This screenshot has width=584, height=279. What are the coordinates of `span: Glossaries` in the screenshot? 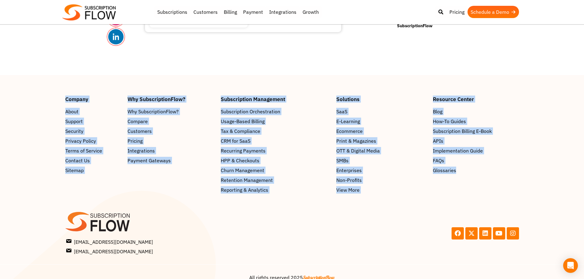 It's located at (445, 170).